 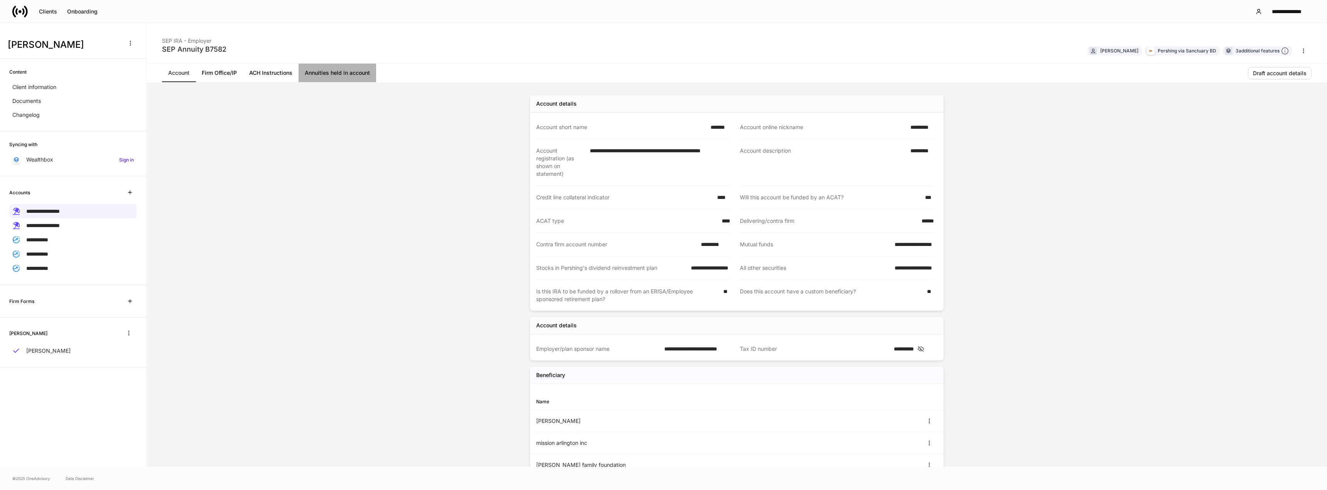 I want to click on div: Clients, so click(x=48, y=12).